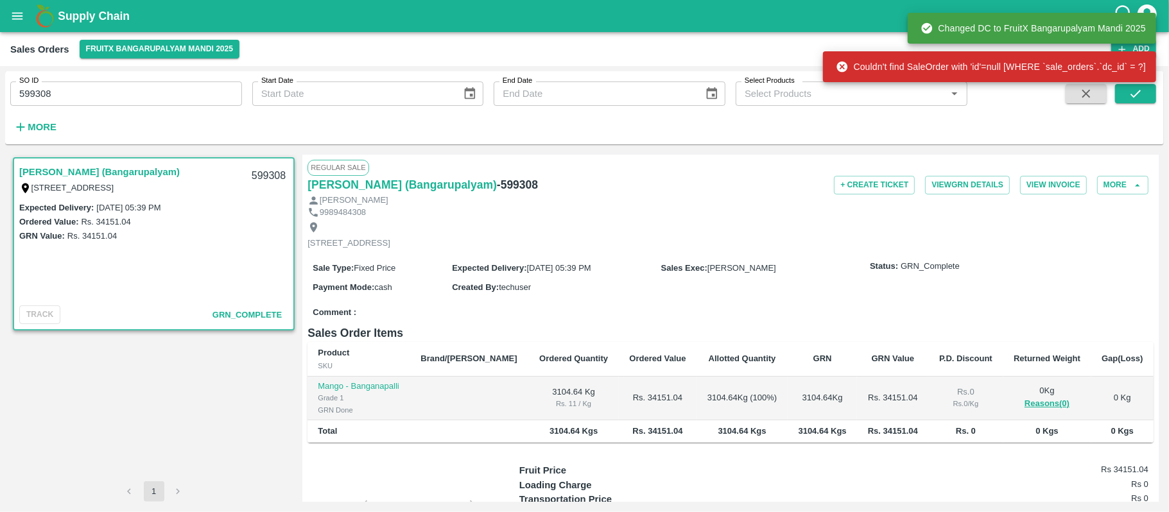  What do you see at coordinates (374, 268) in the screenshot?
I see `span: Fixed Price` at bounding box center [374, 268].